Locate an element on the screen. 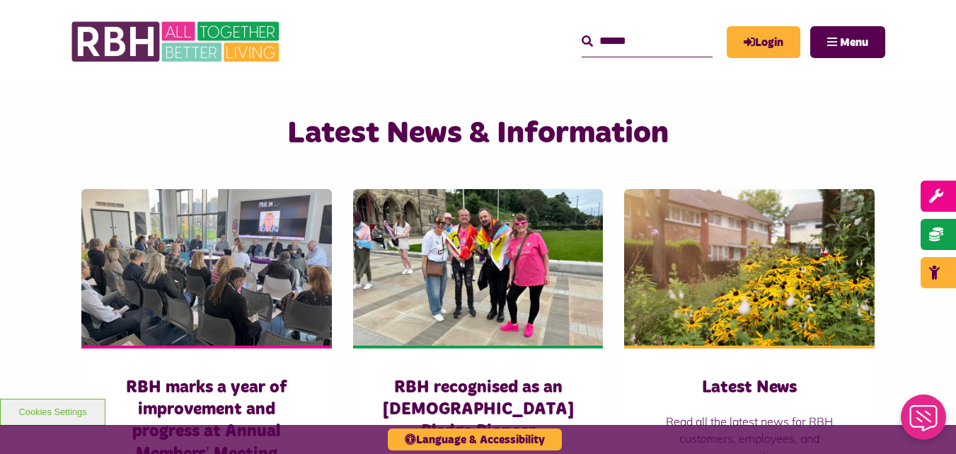 The image size is (956, 454). h2: Latest News & Information is located at coordinates (478, 133).